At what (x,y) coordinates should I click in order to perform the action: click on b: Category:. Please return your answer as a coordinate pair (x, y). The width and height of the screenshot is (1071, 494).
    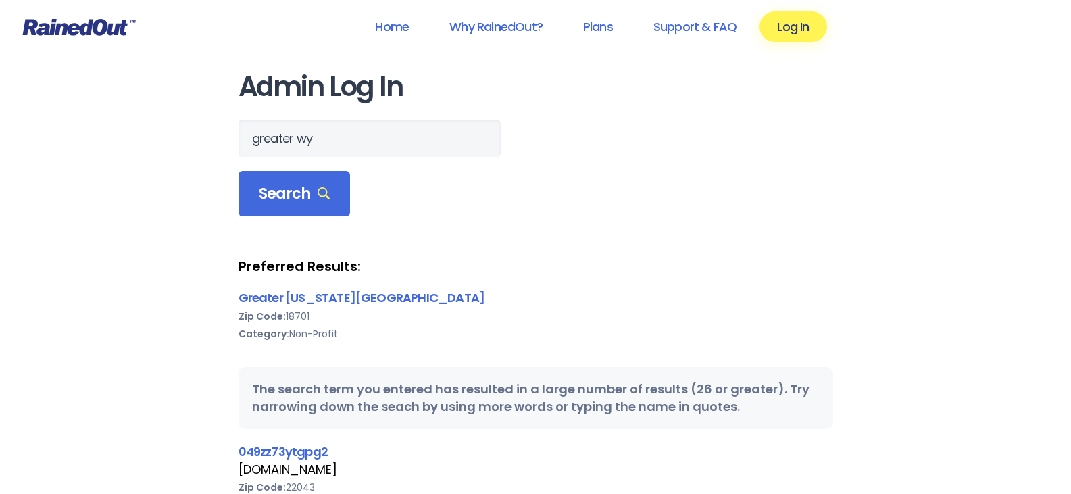
    Looking at the image, I should click on (264, 334).